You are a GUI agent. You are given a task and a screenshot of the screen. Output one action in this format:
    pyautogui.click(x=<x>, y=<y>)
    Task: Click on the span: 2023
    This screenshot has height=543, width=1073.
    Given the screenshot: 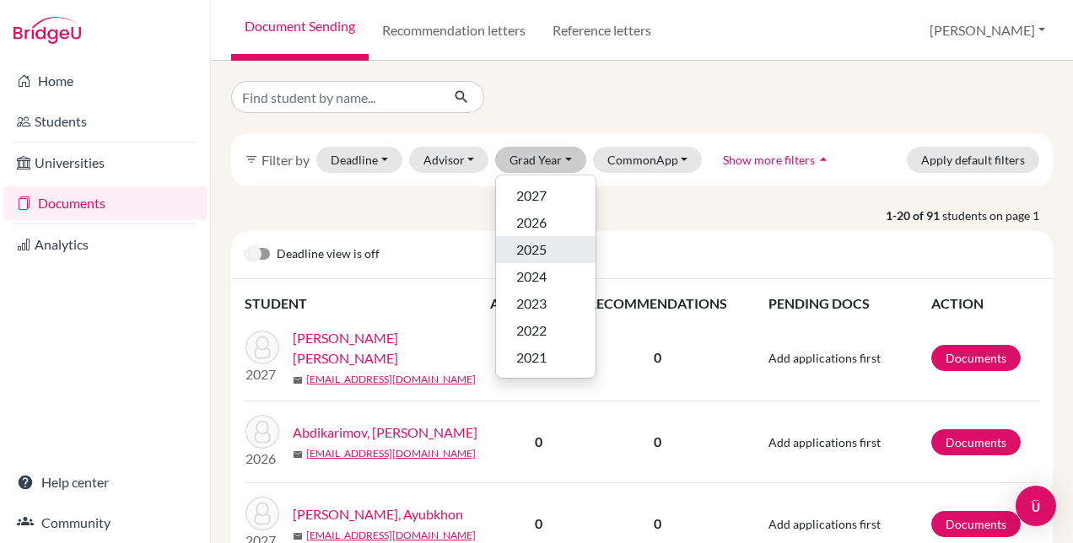 What is the action you would take?
    pyautogui.click(x=531, y=304)
    